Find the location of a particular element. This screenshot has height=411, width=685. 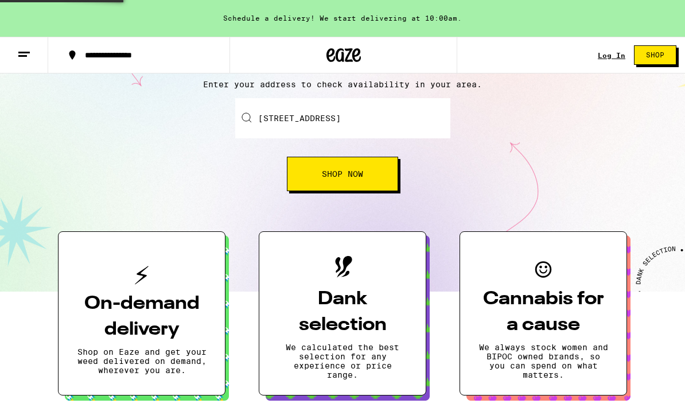

a: Shop is located at coordinates (655, 55).